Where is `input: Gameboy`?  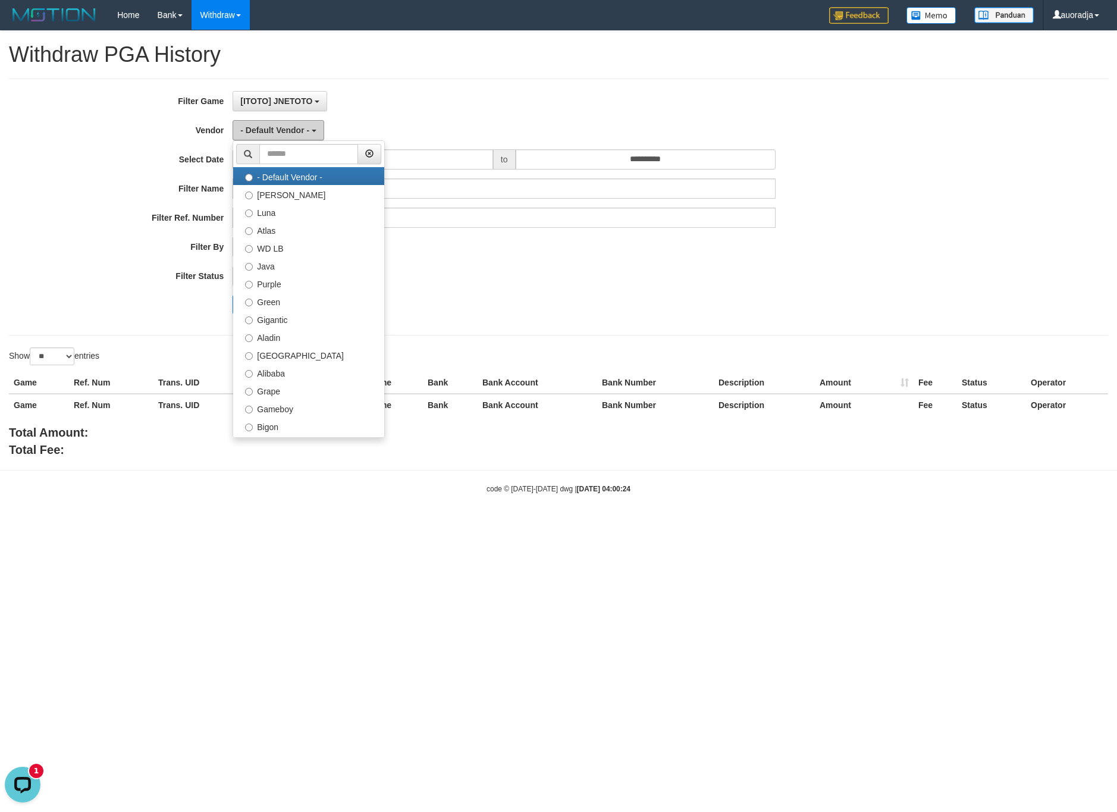
input: Gameboy is located at coordinates (249, 409).